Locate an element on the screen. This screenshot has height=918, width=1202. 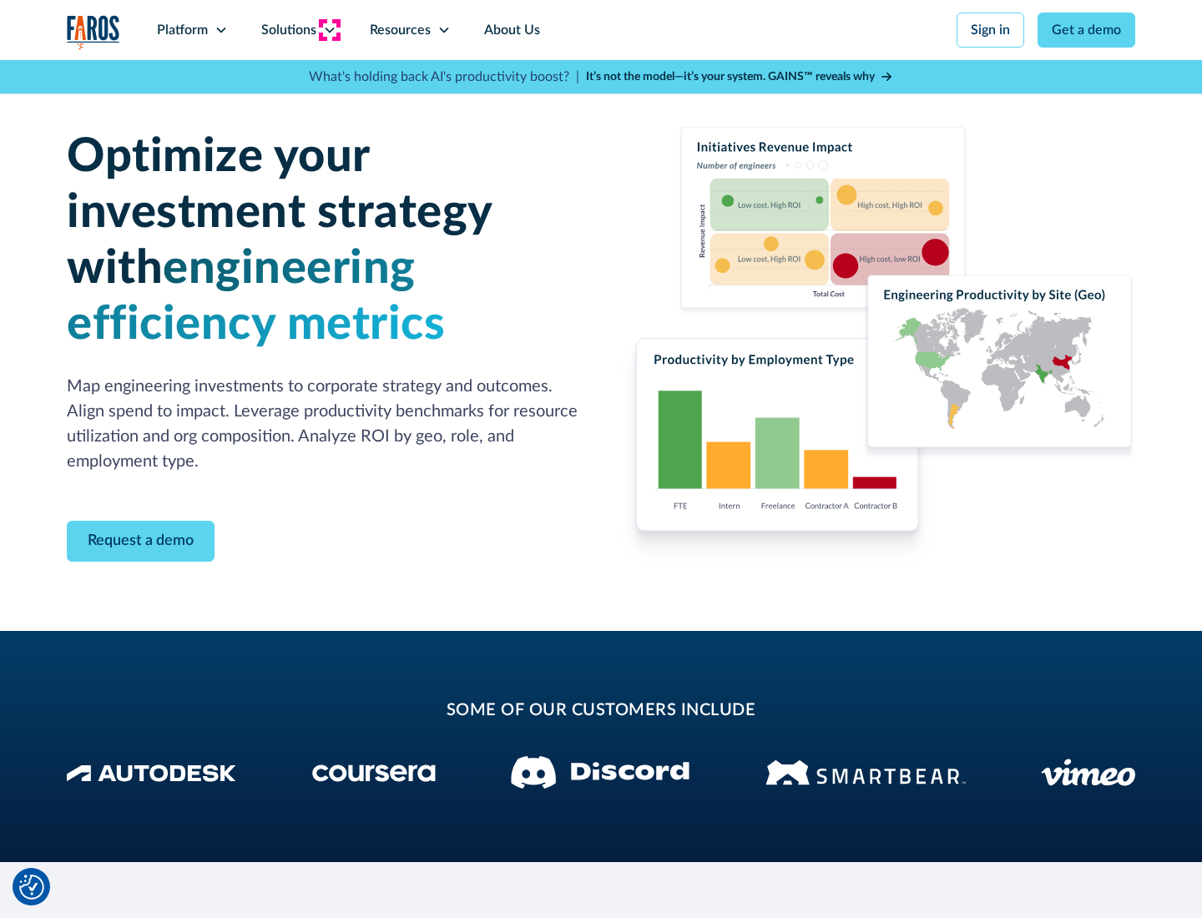
h2: some of our customers include is located at coordinates (601, 710).